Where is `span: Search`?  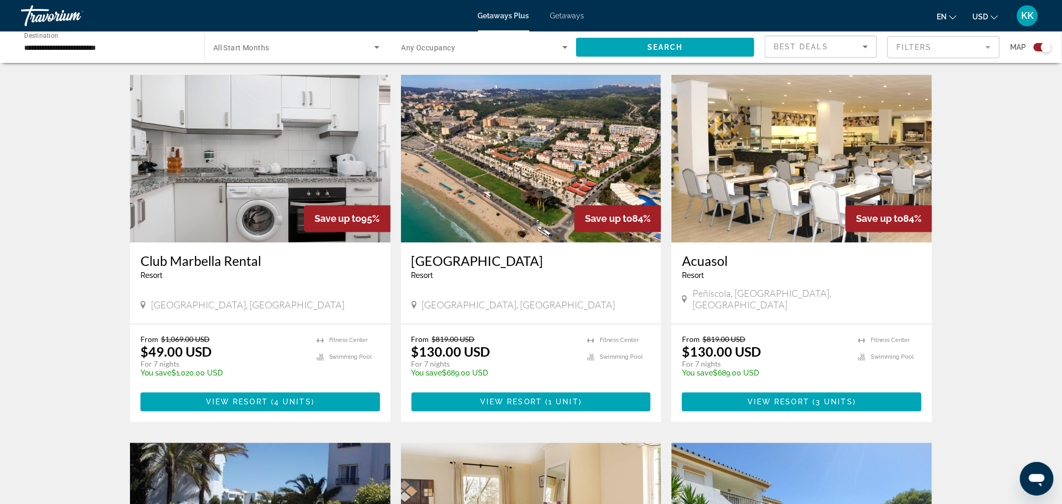
span: Search is located at coordinates (665, 47).